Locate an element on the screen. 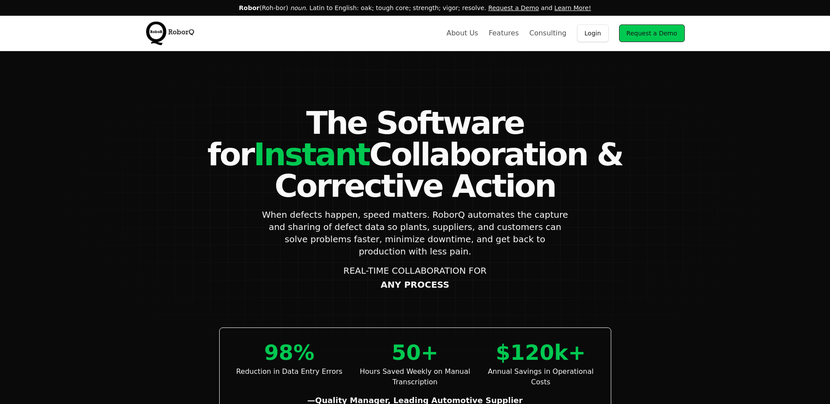 This screenshot has height=404, width=830. p: 98% is located at coordinates (289, 353).